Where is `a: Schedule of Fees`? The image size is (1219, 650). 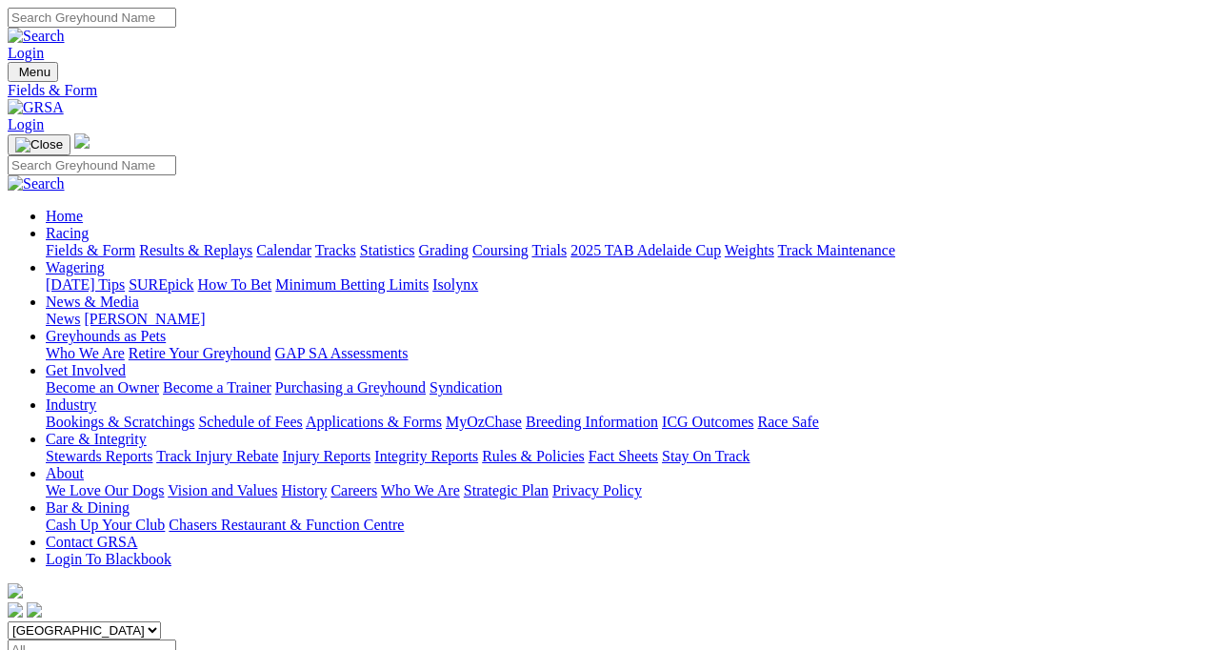 a: Schedule of Fees is located at coordinates (250, 421).